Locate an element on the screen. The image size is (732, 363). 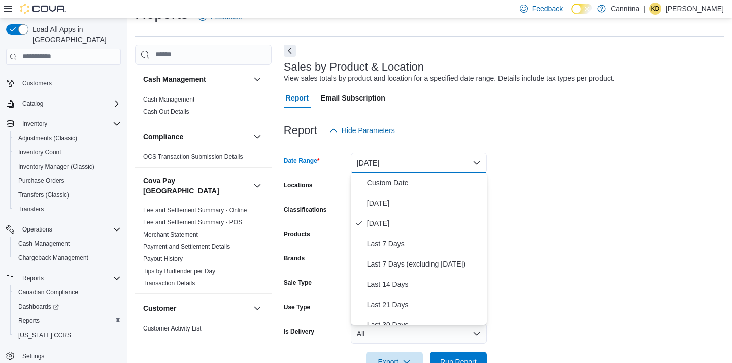
div: Compliance is located at coordinates (203, 159).